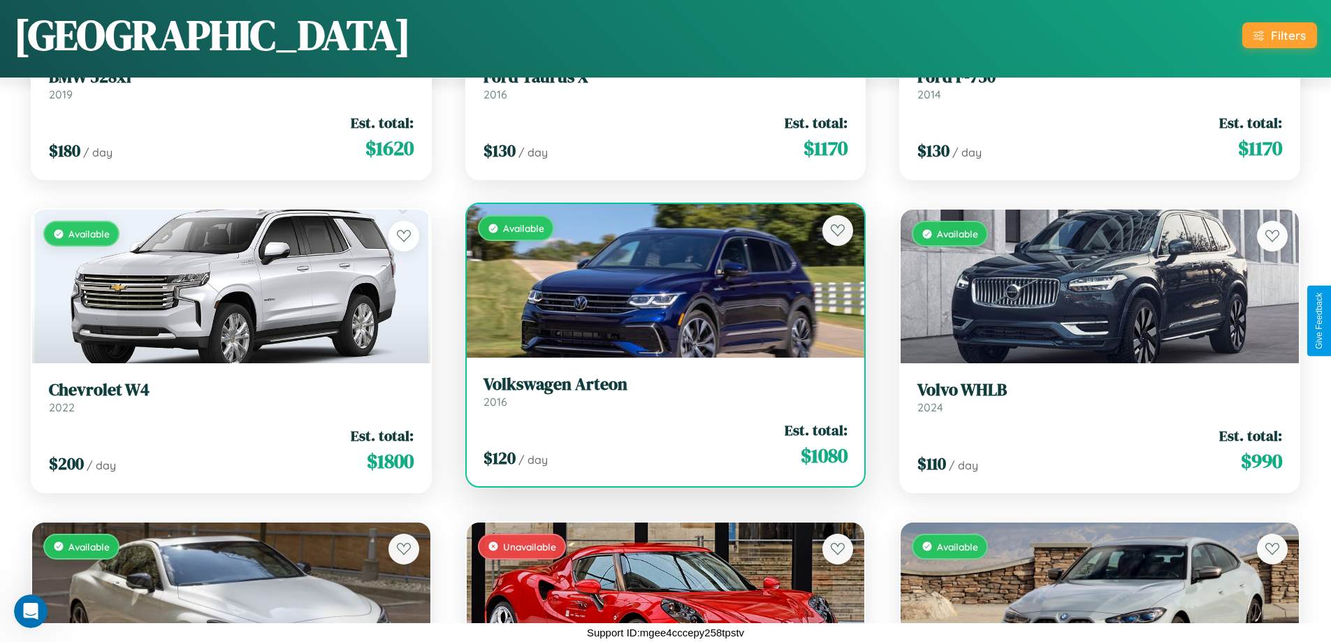 This screenshot has width=1331, height=642. I want to click on span: 2024, so click(930, 407).